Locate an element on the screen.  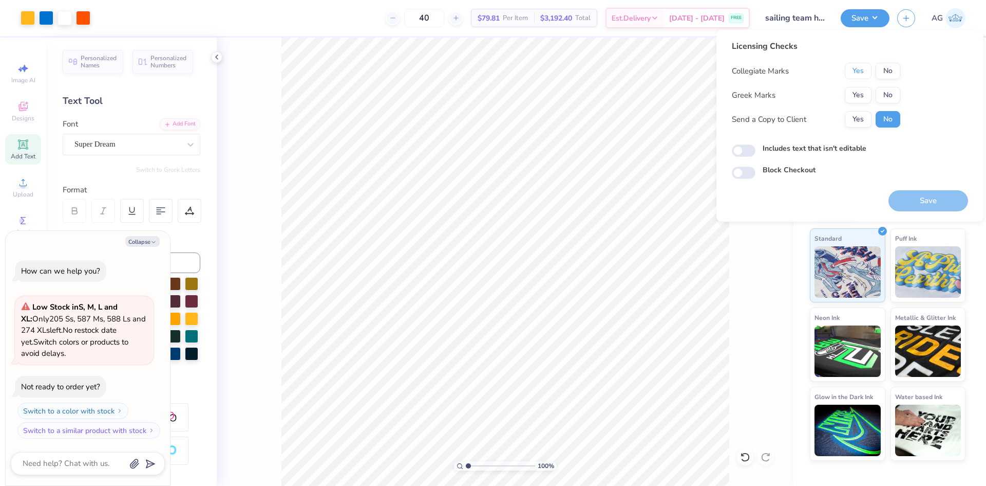
img: Standard is located at coordinates (848, 272).